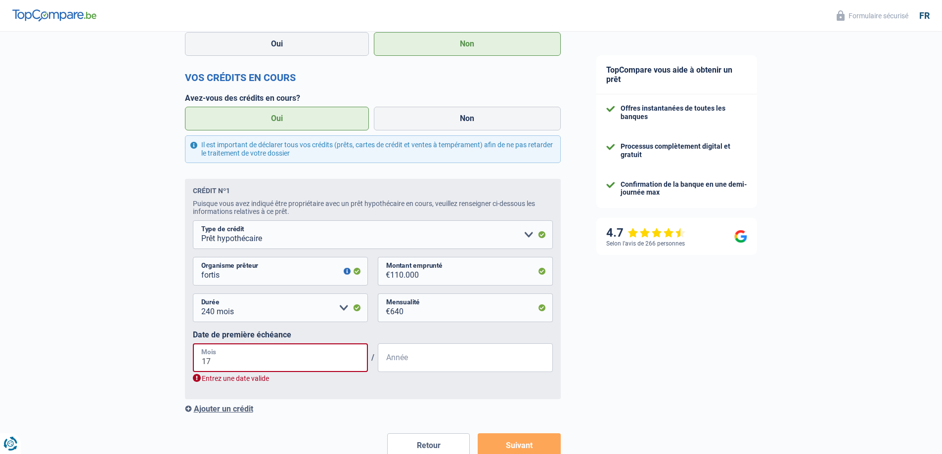 The image size is (942, 454). I want to click on label: Avez-vous des crédits en cours?, so click(373, 98).